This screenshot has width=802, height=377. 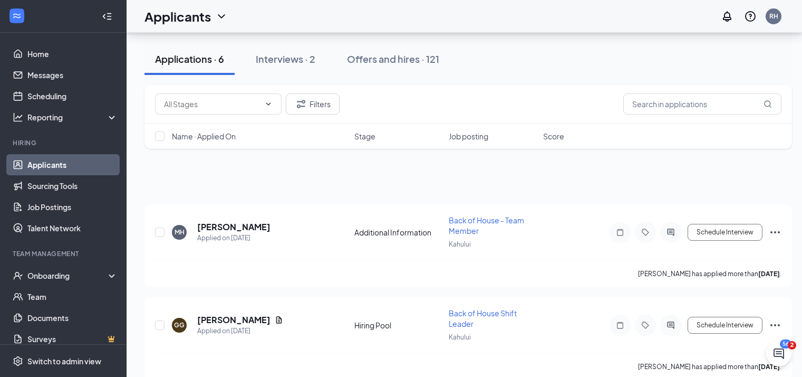 I want to click on a: Team, so click(x=72, y=296).